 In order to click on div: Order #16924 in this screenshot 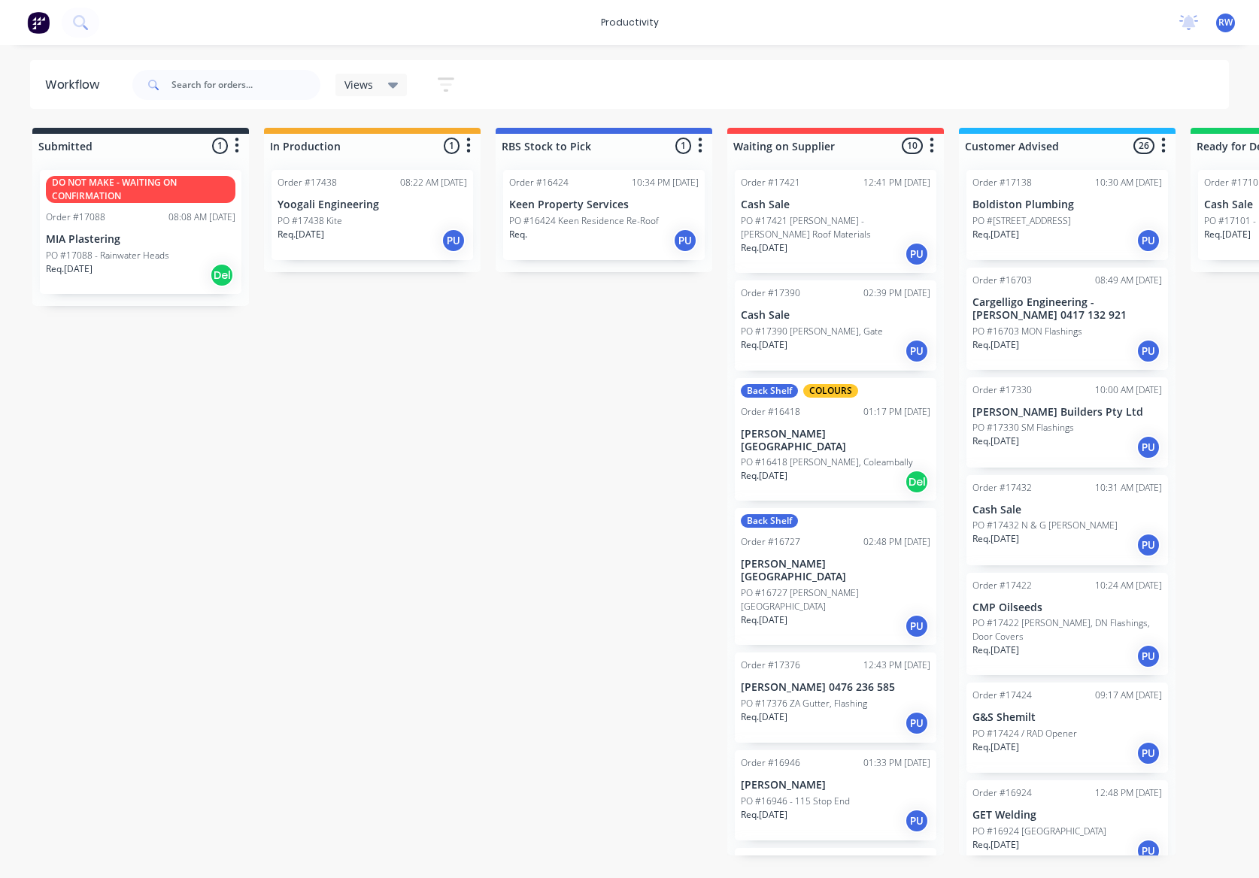, I will do `click(1002, 793)`.